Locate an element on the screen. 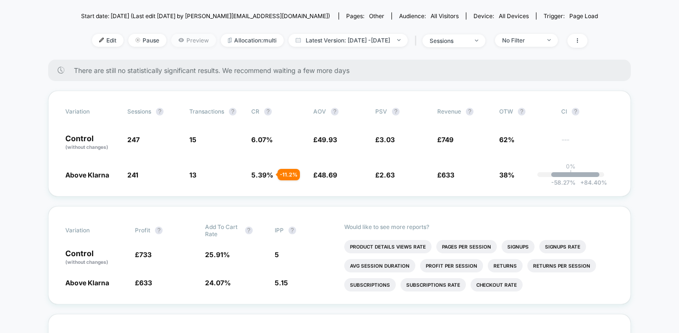  img: edit is located at coordinates (102, 40).